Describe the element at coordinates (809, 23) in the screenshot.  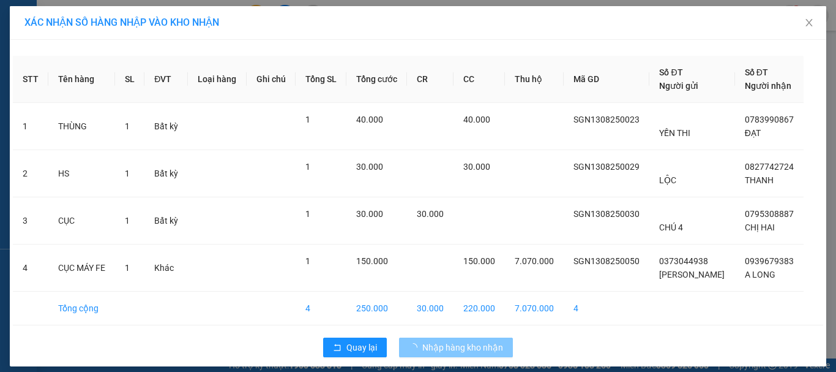
I see `button: Close` at that location.